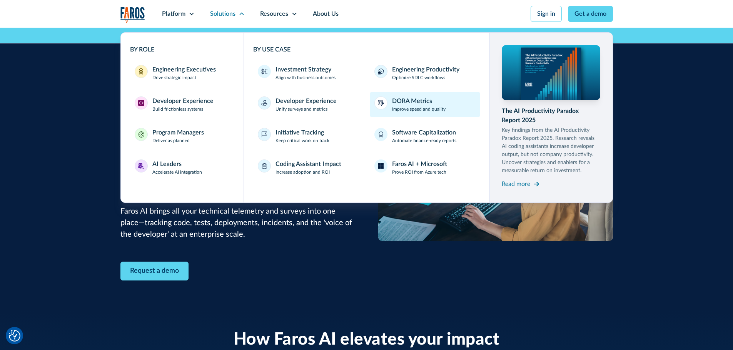 The height and width of the screenshot is (350, 733). Describe the element at coordinates (419, 164) in the screenshot. I see `div: Faros AI + Microsoft` at that location.